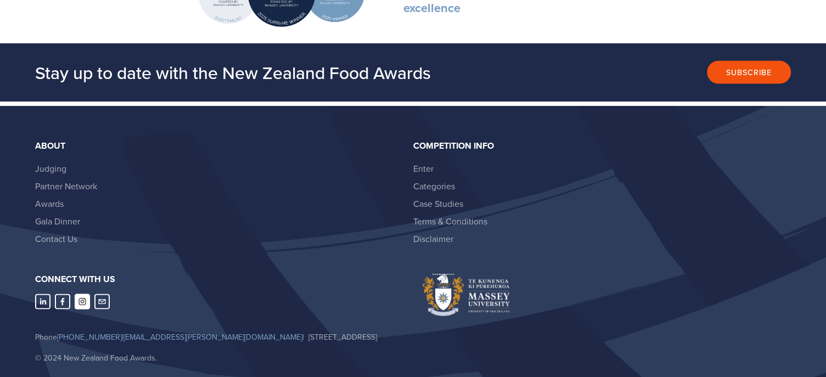  What do you see at coordinates (220, 279) in the screenshot?
I see `h3: Connect with us` at bounding box center [220, 279].